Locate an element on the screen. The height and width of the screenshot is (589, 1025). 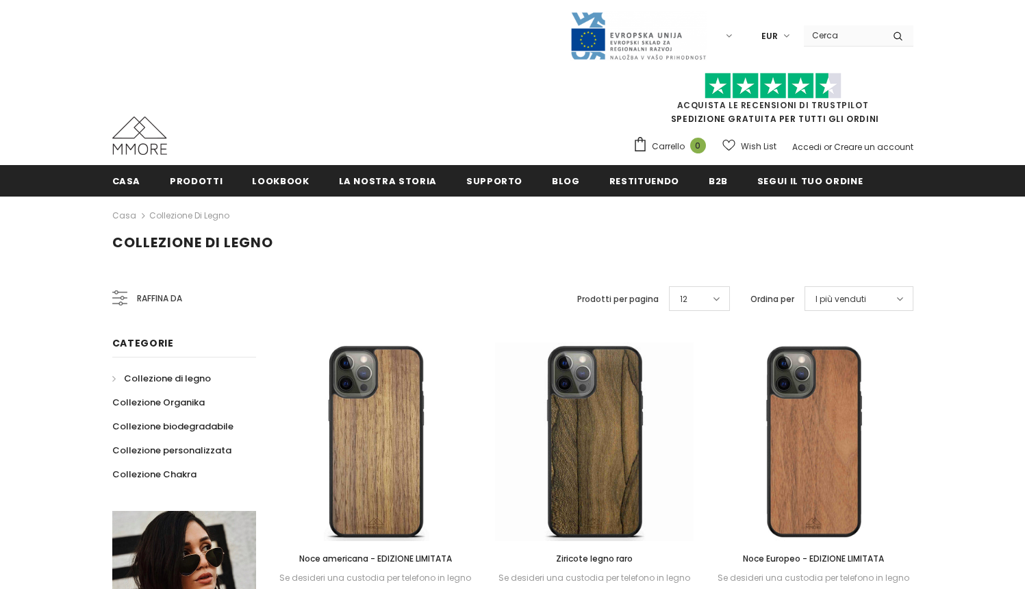
span: SPEDIZIONE GRATUITA PER TUTTI GLI ORDINI is located at coordinates (773, 101).